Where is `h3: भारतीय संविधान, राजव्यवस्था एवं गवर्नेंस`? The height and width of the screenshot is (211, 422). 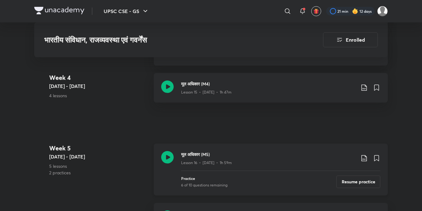 h3: भारतीय संविधान, राजव्यवस्था एवं गवर्नेंस is located at coordinates (166, 40).